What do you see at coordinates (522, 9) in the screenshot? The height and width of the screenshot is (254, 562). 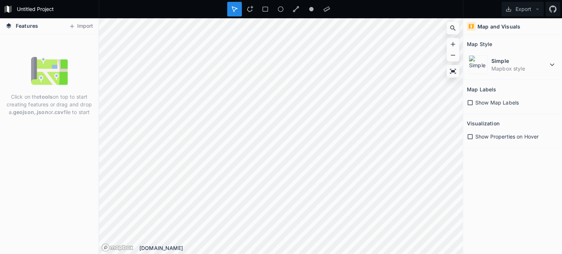 I see `button: Export` at bounding box center [522, 9].